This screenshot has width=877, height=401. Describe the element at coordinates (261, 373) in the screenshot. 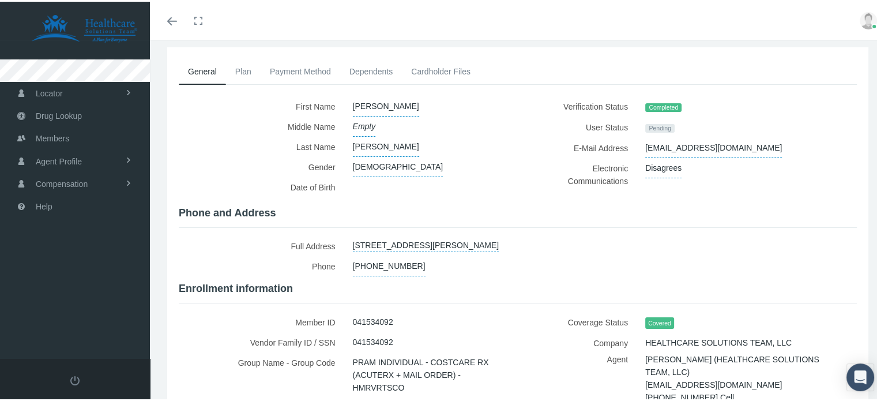

I see `label: Group Name - Group Code` at that location.